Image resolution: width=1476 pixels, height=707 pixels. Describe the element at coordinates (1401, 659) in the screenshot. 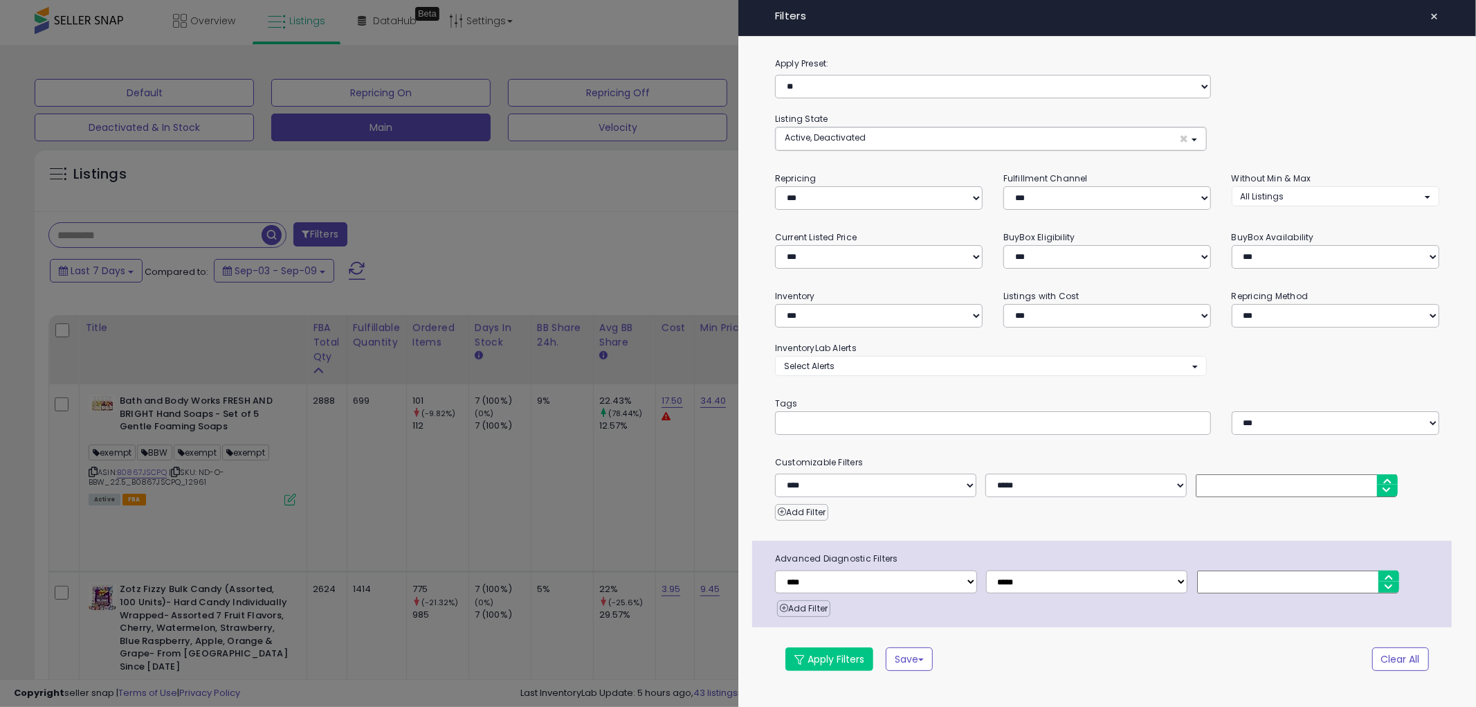

I see `button: Clear All` at that location.